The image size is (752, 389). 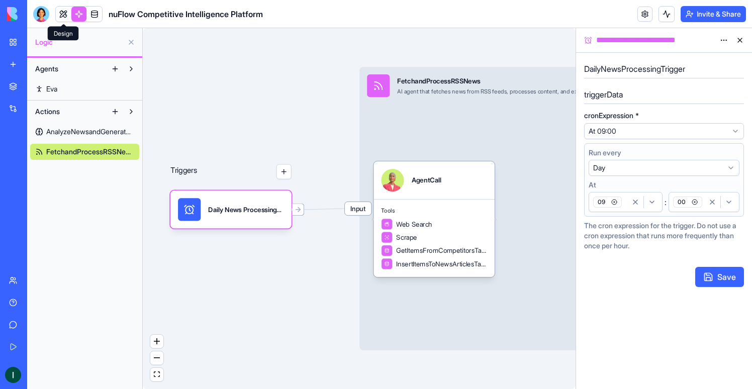 What do you see at coordinates (157, 341) in the screenshot?
I see `button: zoom in` at bounding box center [157, 341].